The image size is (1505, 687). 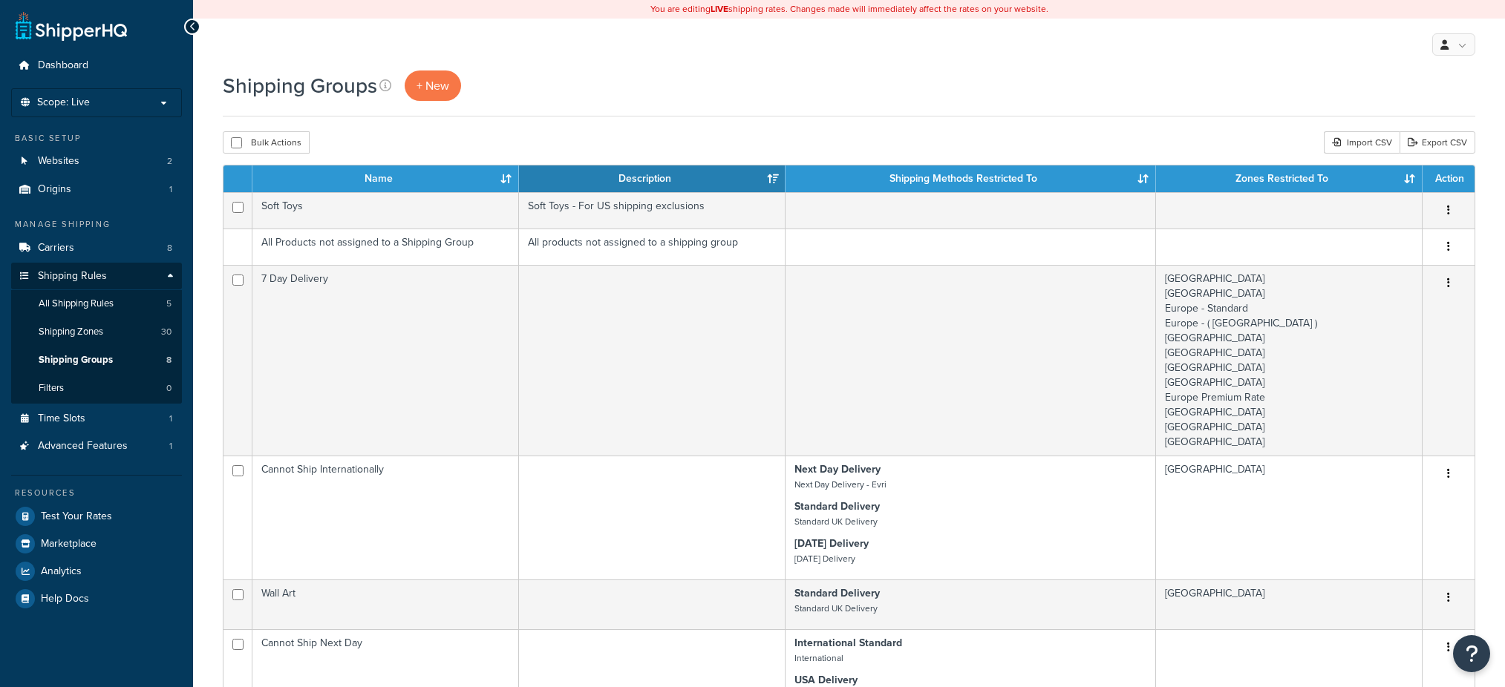 I want to click on strong: International Standard, so click(x=848, y=643).